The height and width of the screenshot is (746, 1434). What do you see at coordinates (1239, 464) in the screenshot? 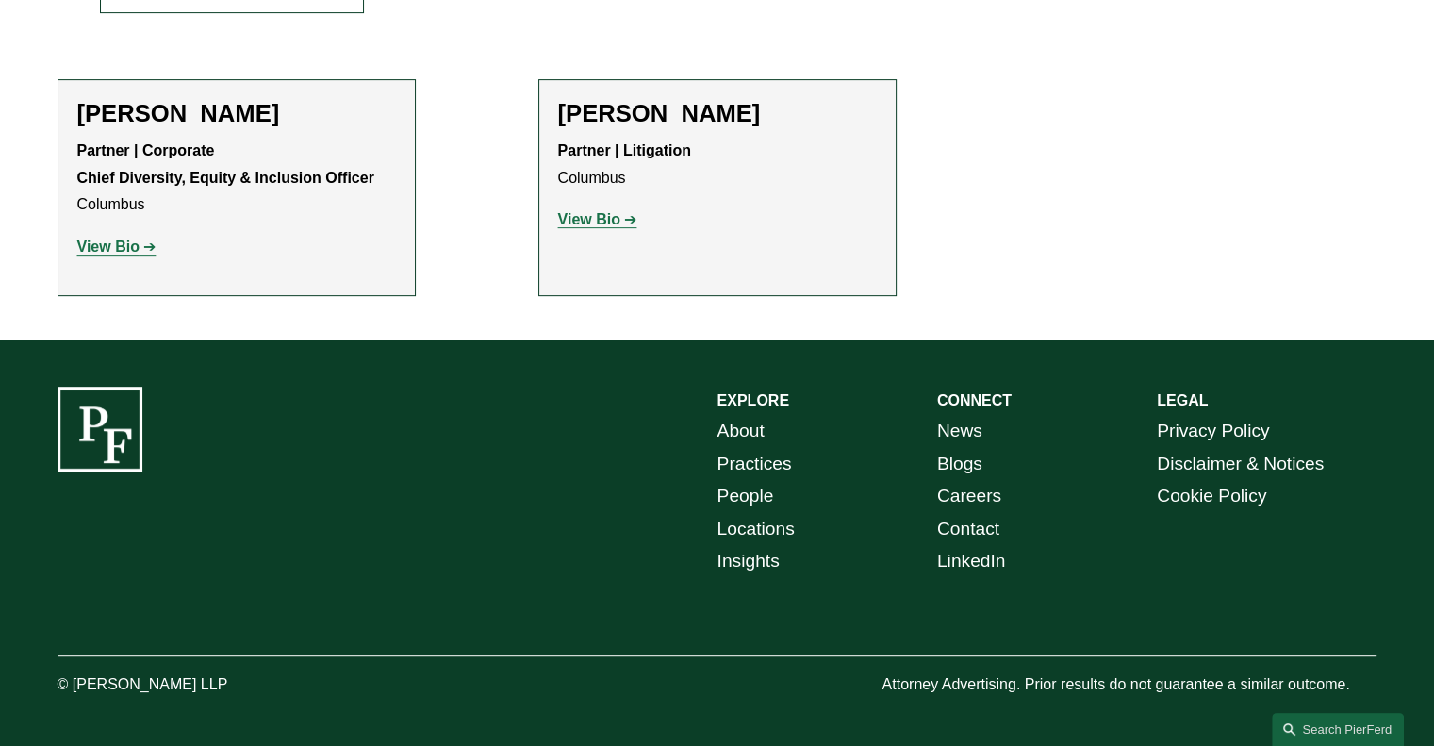
I see `a: Disclaimer & Notices` at bounding box center [1239, 464].